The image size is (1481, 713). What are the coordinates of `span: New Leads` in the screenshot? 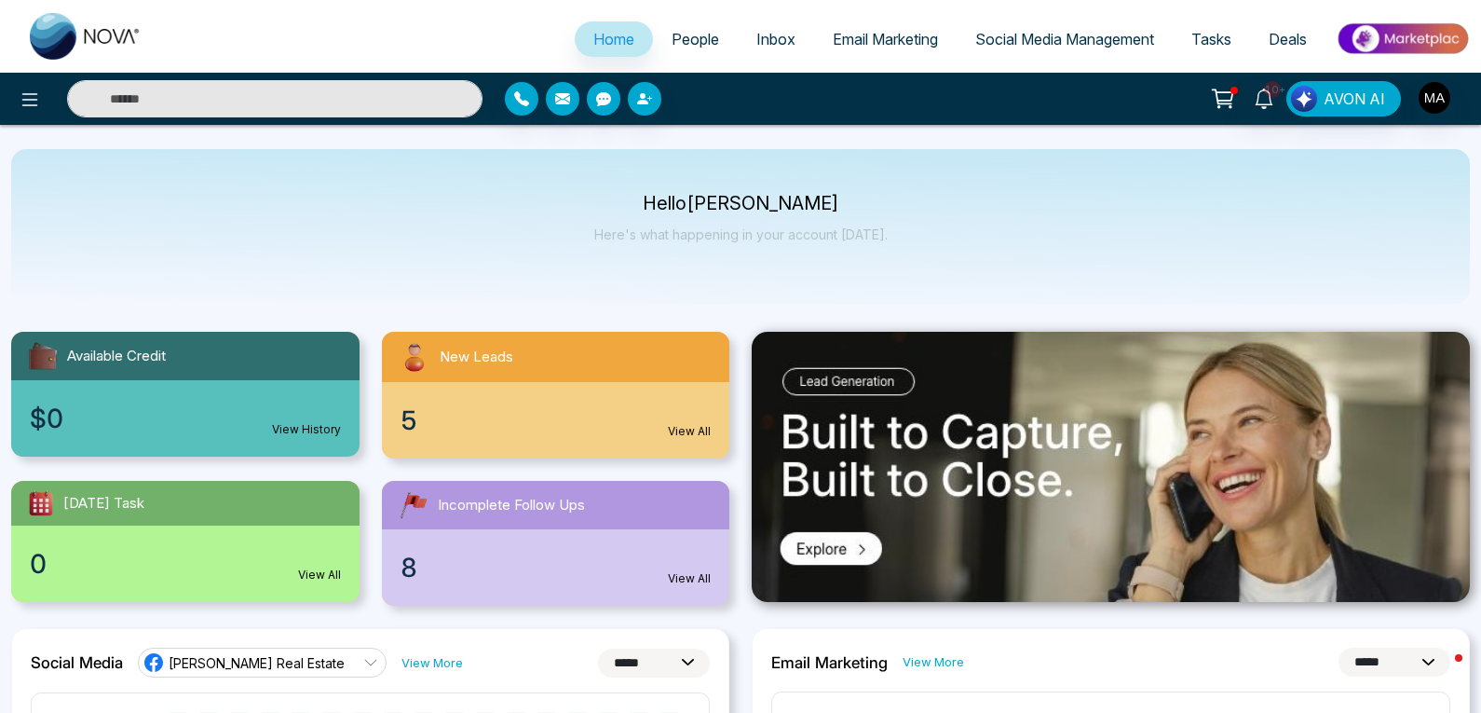 It's located at (476, 357).